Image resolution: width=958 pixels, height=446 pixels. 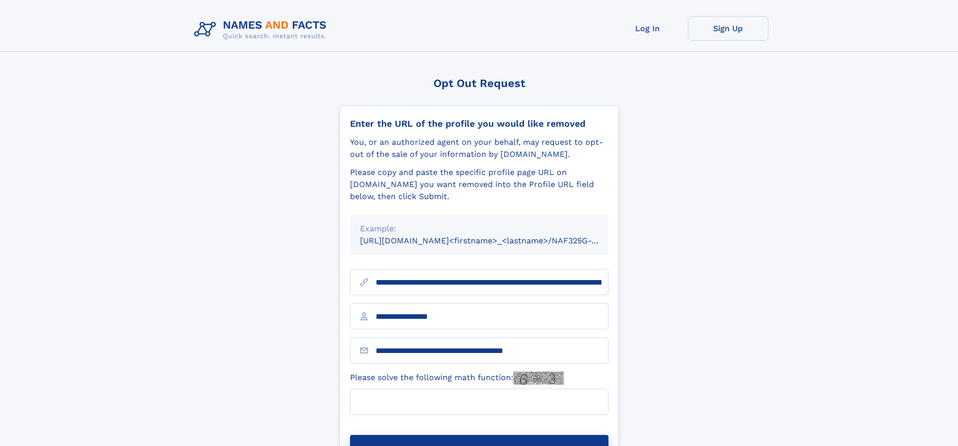 What do you see at coordinates (648, 28) in the screenshot?
I see `a: Log In` at bounding box center [648, 28].